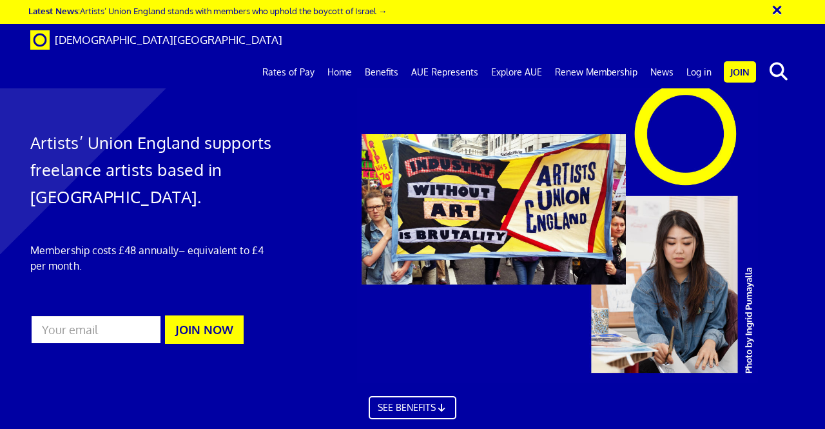 This screenshot has width=825, height=429. I want to click on a: Join, so click(740, 72).